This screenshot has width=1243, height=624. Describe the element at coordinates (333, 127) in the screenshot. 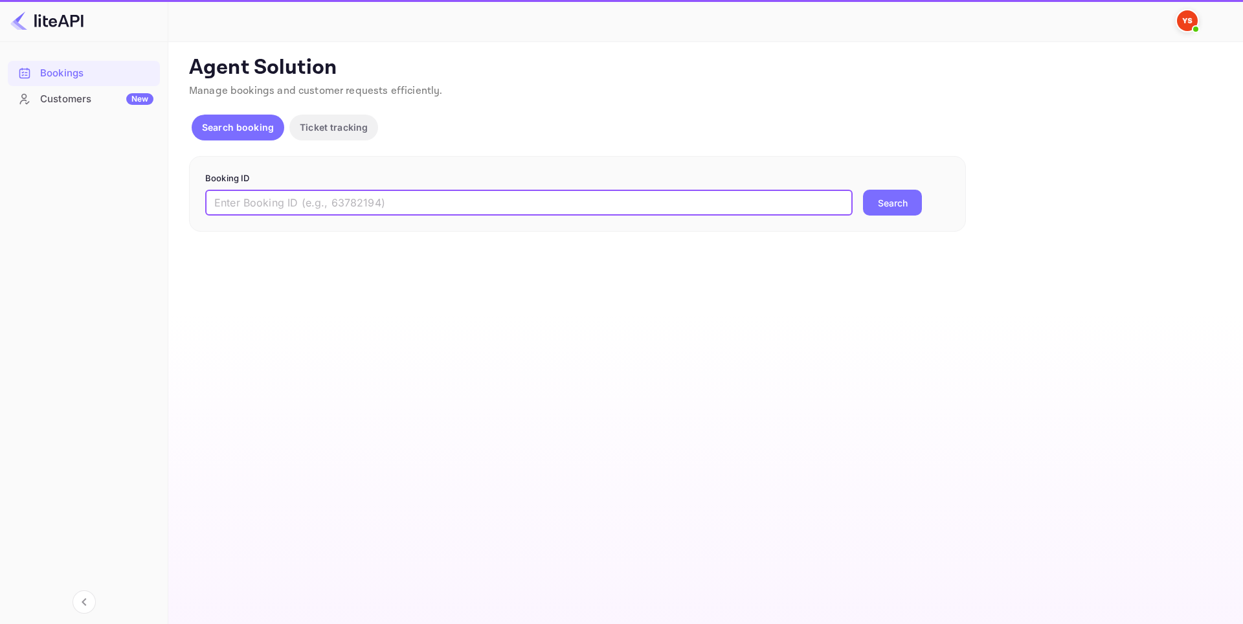

I see `p: Ticket tracking` at that location.